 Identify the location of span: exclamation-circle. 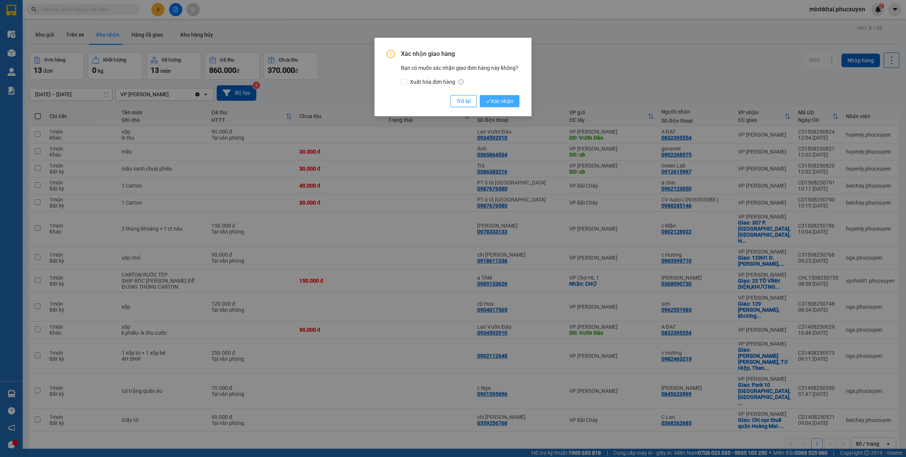
(391, 54).